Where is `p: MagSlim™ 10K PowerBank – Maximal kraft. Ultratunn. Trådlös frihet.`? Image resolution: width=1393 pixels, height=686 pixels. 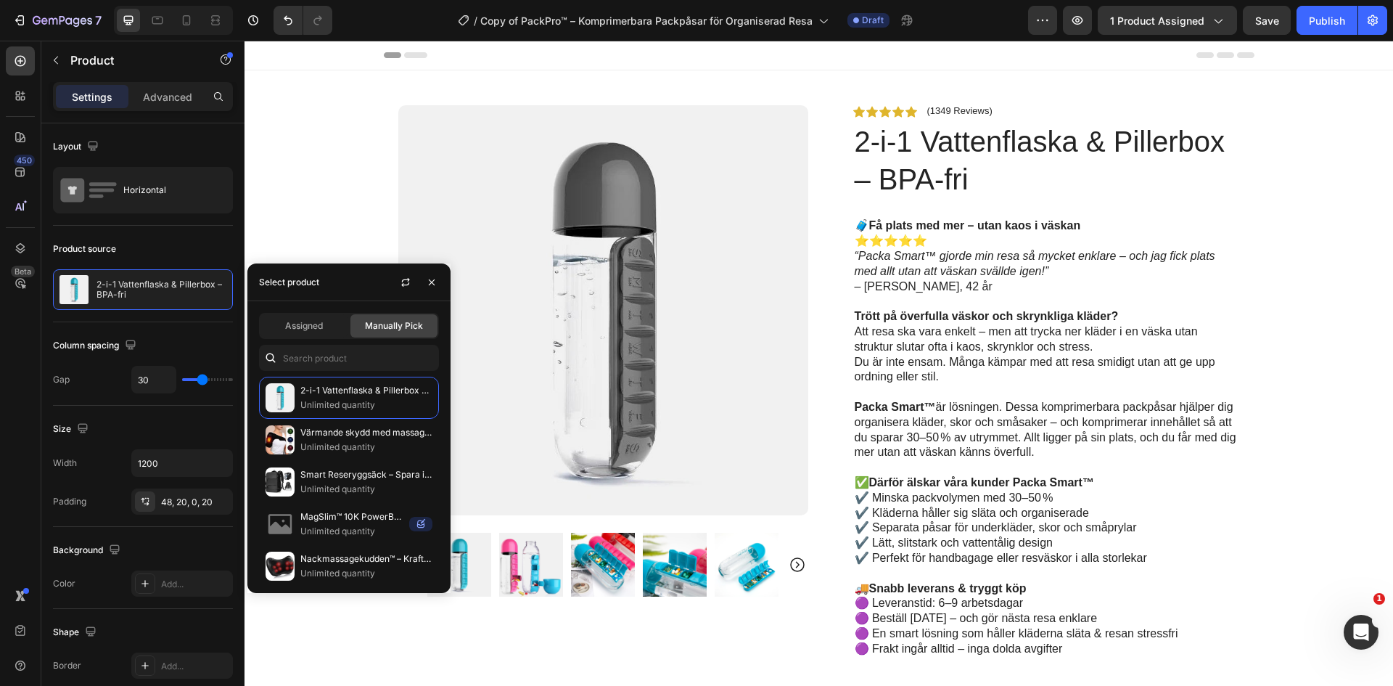 p: MagSlim™ 10K PowerBank – Maximal kraft. Ultratunn. Trådlös frihet. is located at coordinates (352, 517).